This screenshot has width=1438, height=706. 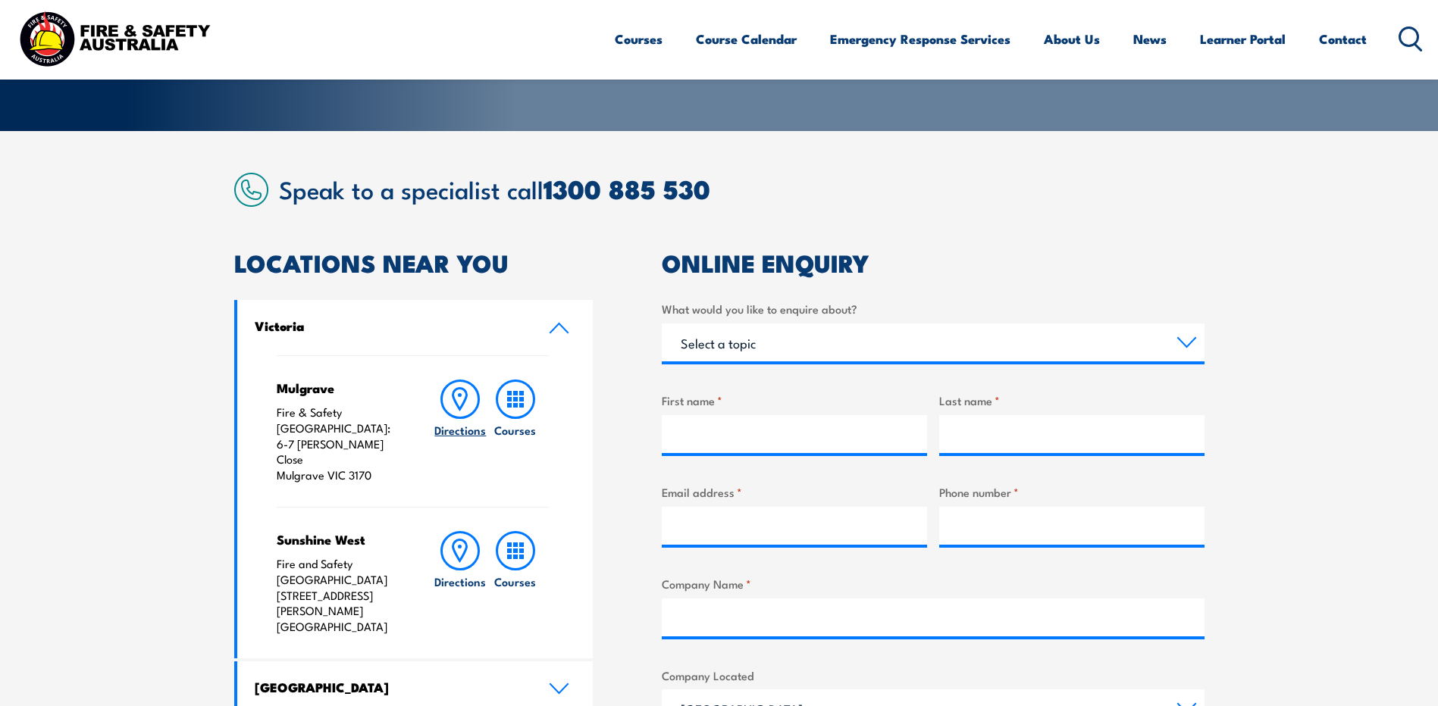 I want to click on a: 1300 885 530, so click(x=627, y=188).